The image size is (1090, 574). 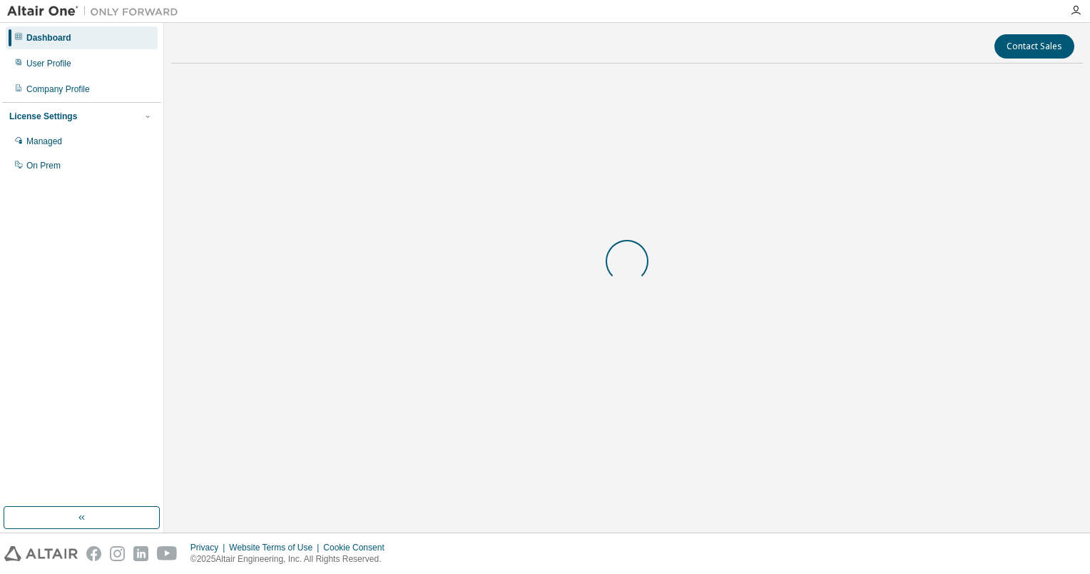 I want to click on img: facebook.svg, so click(x=93, y=553).